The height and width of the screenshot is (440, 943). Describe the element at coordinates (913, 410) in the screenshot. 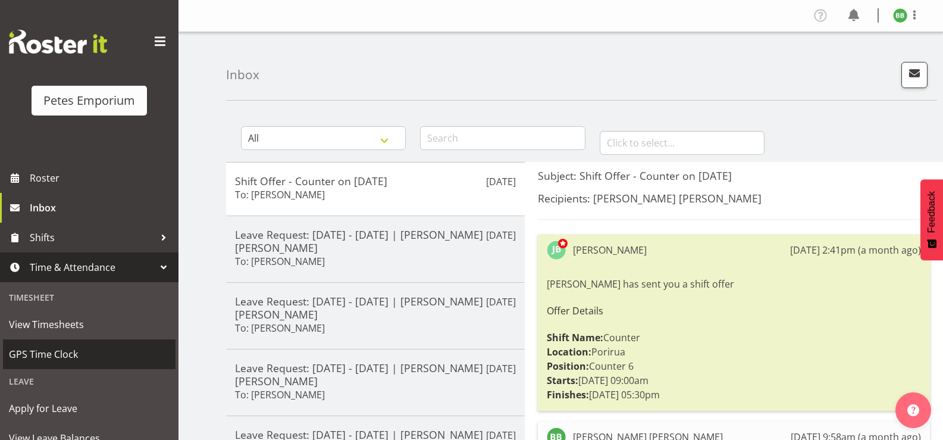

I see `img: help-xxl-2.png` at that location.